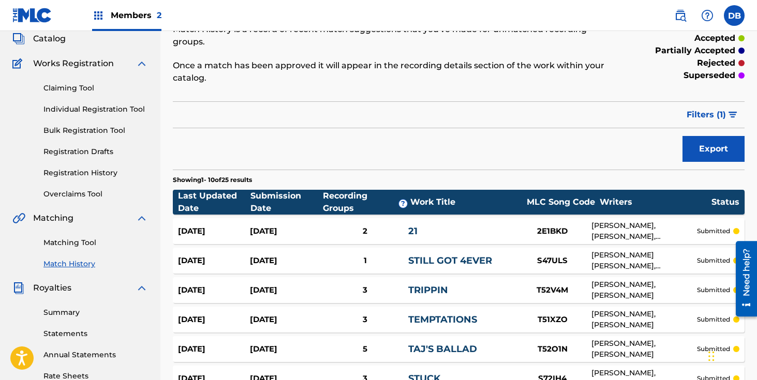  What do you see at coordinates (681, 16) in the screenshot?
I see `a: Public Search` at bounding box center [681, 16].